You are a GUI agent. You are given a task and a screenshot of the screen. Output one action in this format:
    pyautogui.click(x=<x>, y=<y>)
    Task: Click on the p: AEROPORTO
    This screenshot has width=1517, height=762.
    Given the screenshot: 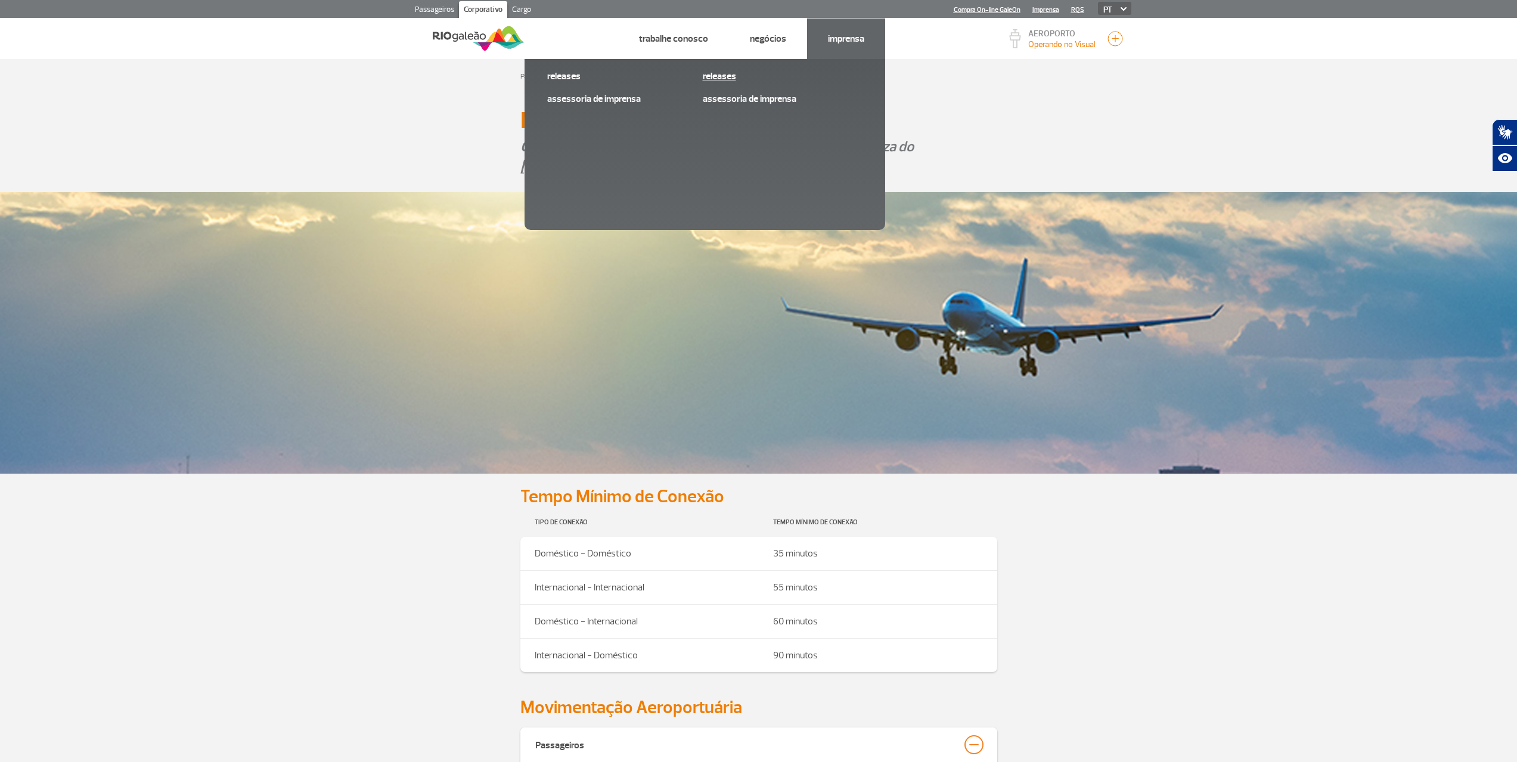 What is the action you would take?
    pyautogui.click(x=1062, y=34)
    